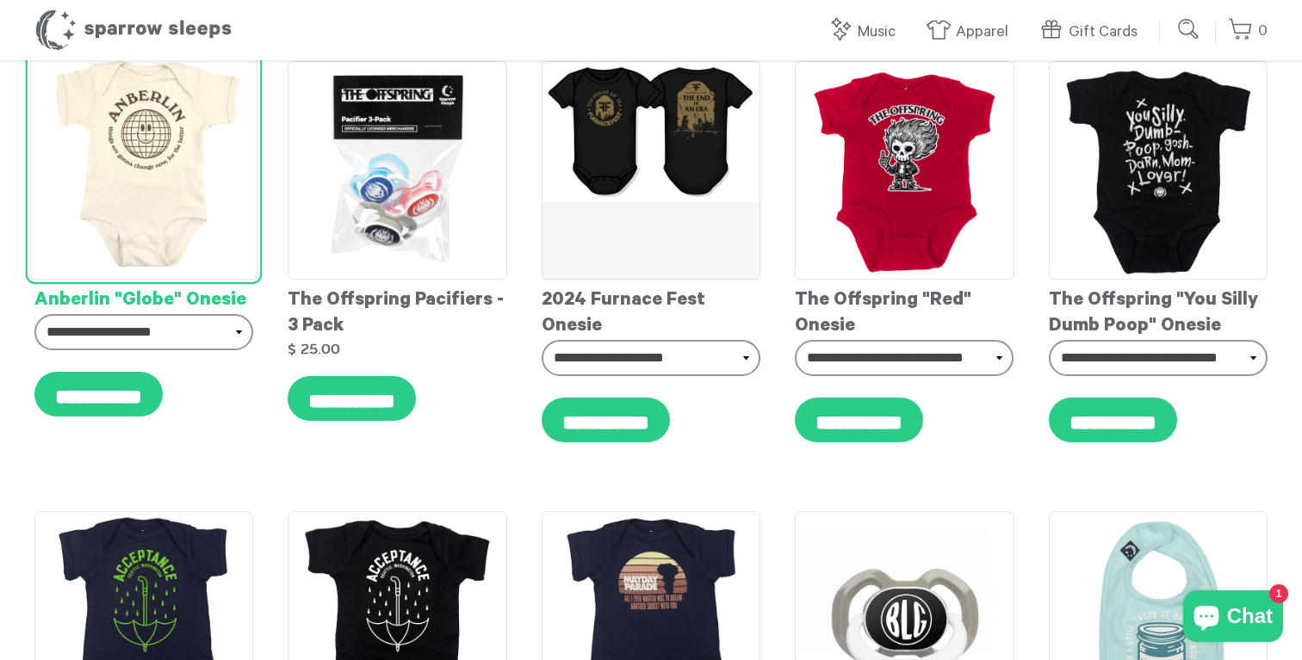 This screenshot has width=1302, height=660. I want to click on div: The Offspring Pacifiers - 3 Pack, so click(397, 310).